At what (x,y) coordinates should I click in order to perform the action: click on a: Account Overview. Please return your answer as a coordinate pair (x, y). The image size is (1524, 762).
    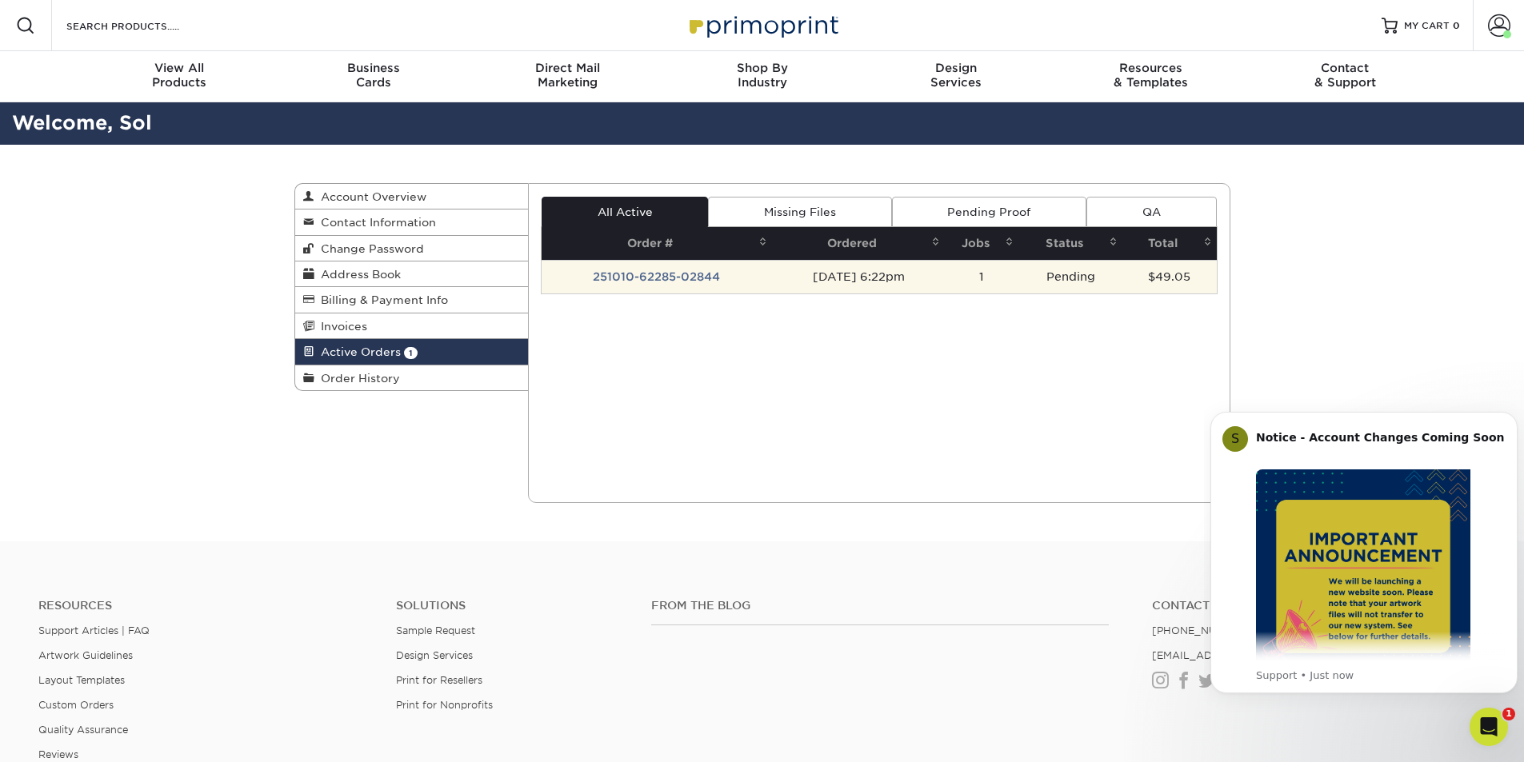
    Looking at the image, I should click on (412, 197).